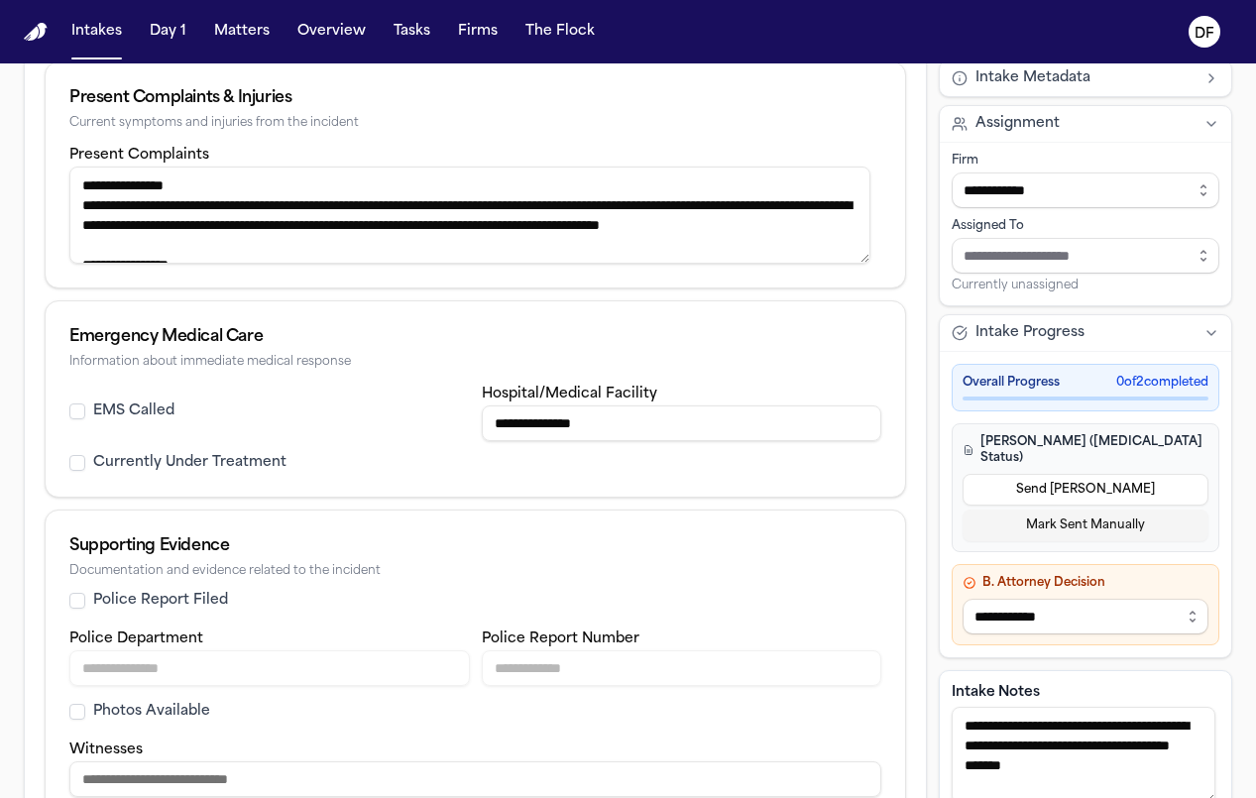  I want to click on label: EMS Called, so click(134, 411).